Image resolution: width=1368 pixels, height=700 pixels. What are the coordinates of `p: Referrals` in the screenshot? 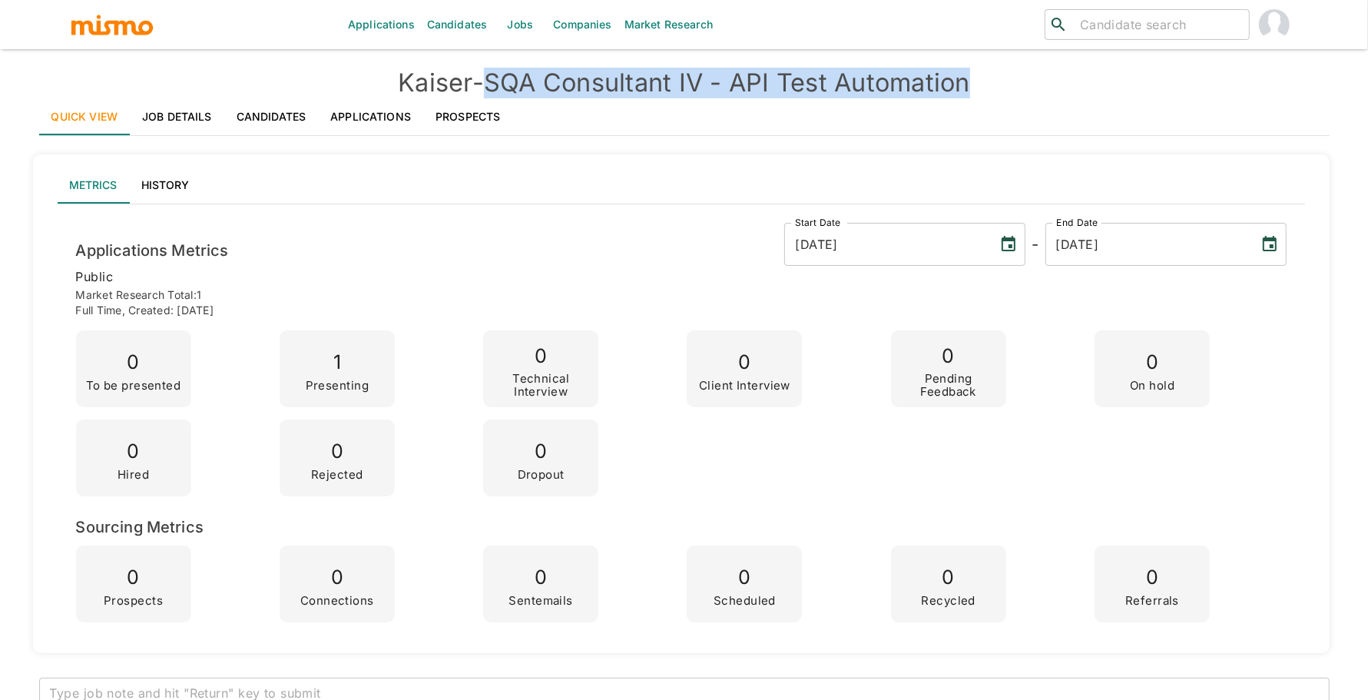 It's located at (1153, 601).